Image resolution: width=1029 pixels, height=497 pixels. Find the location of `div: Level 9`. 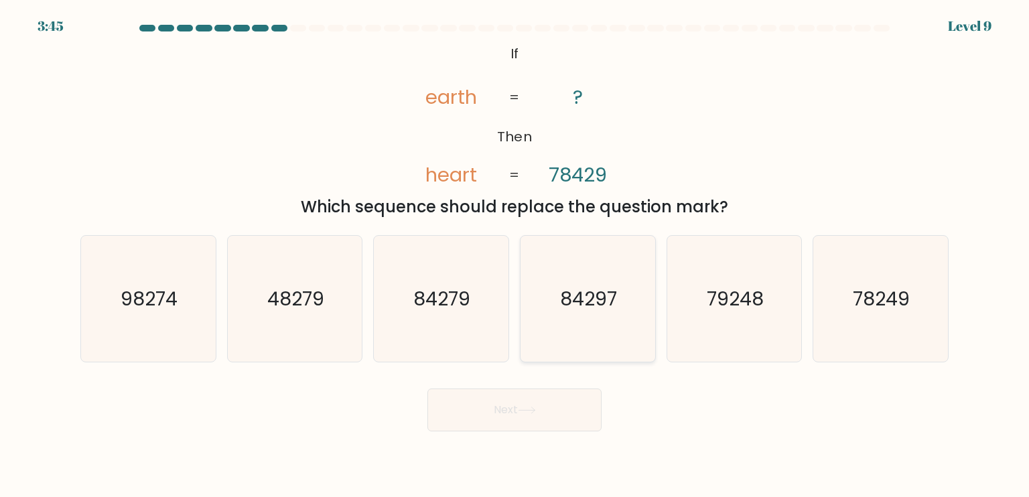

div: Level 9 is located at coordinates (970, 26).